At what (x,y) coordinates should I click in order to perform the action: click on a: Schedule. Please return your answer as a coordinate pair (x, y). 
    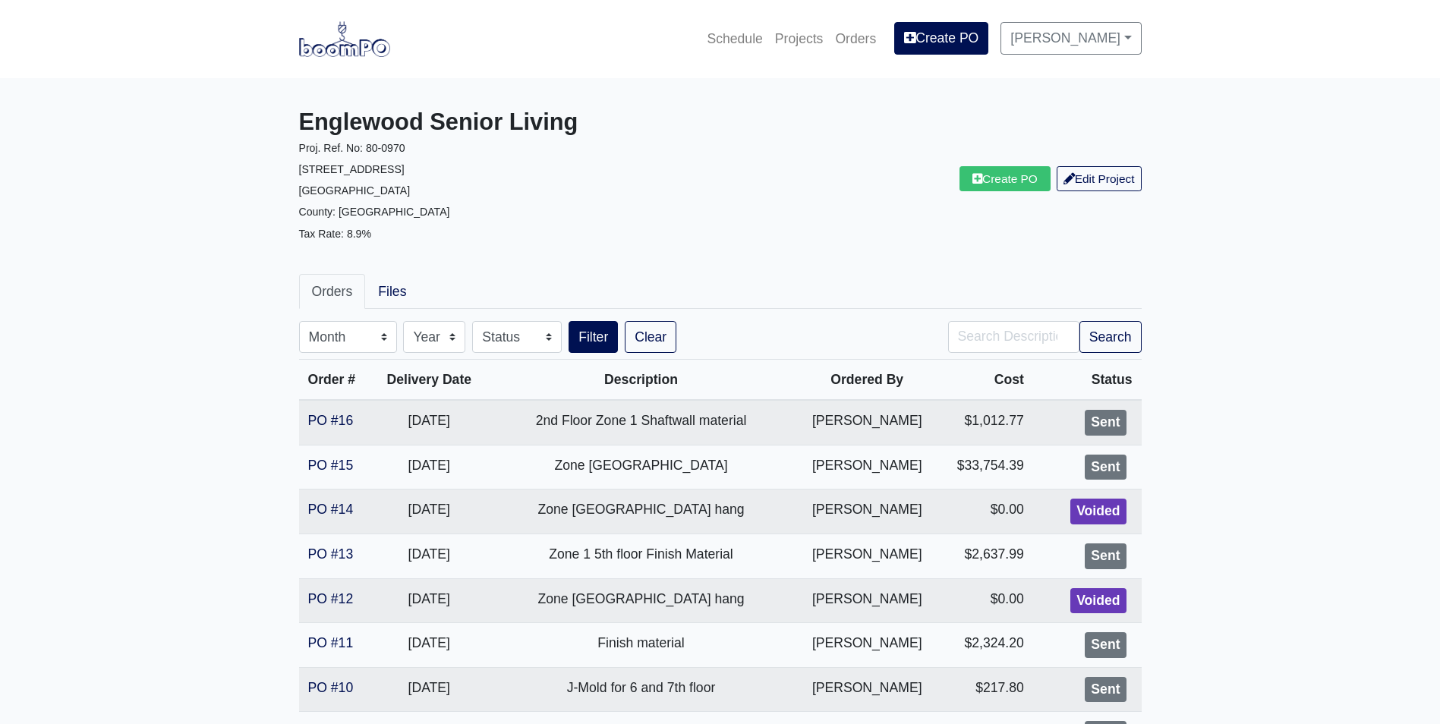
    Looking at the image, I should click on (734, 39).